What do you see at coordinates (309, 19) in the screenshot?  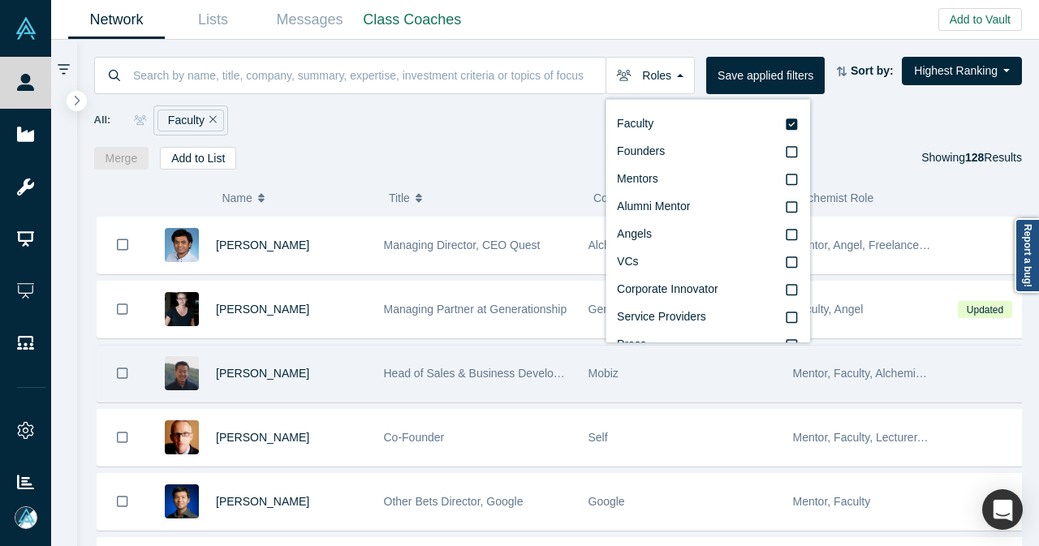 I see `a: Messages` at bounding box center [309, 19].